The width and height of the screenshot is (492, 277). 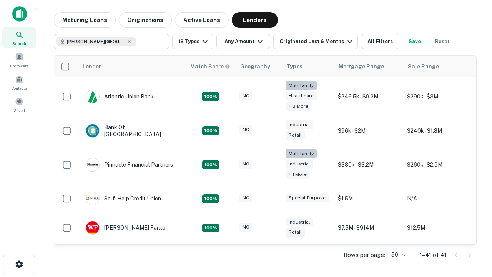 I want to click on div: Healthcare, so click(x=301, y=96).